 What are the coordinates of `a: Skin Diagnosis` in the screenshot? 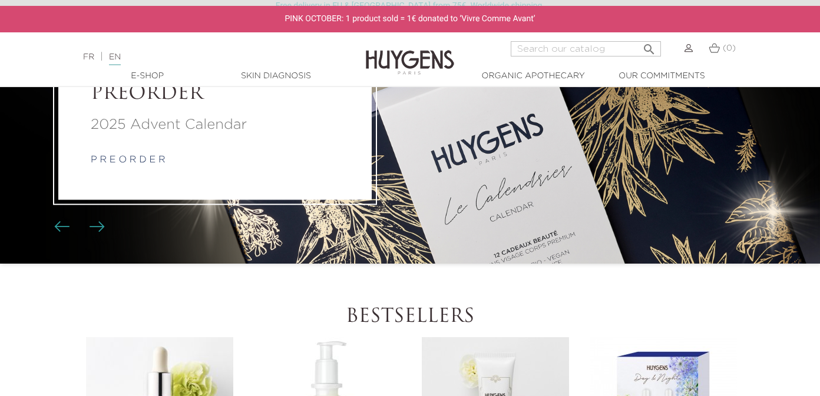 It's located at (276, 76).